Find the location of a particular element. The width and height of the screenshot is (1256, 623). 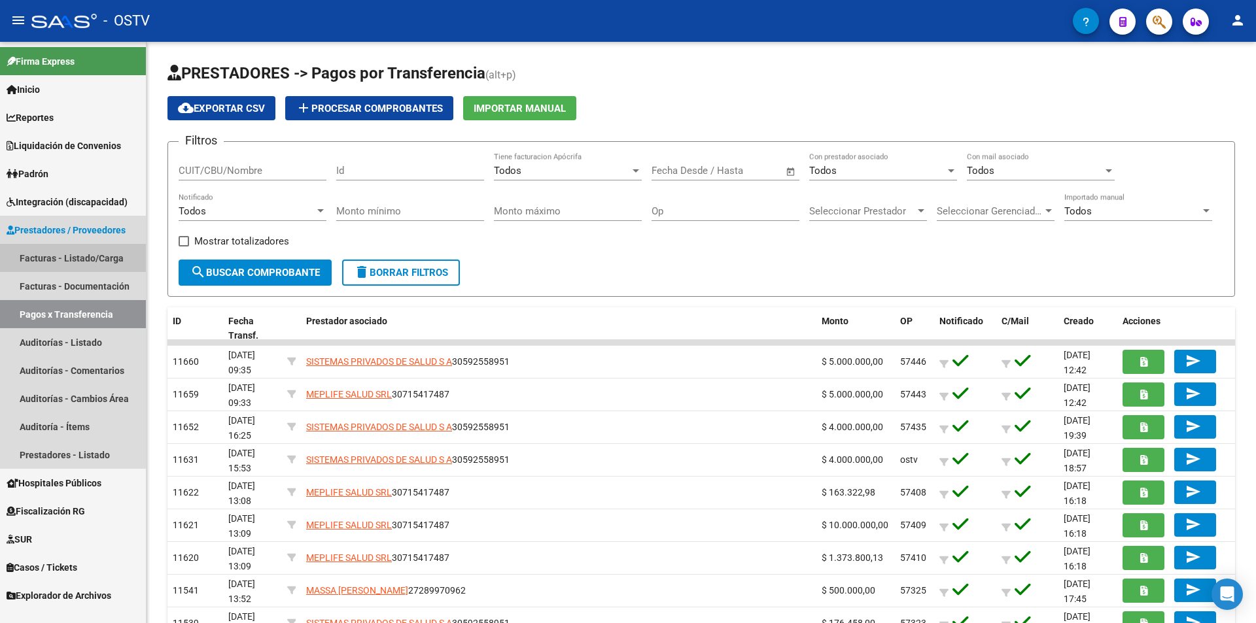

span: ostv is located at coordinates (909, 460).